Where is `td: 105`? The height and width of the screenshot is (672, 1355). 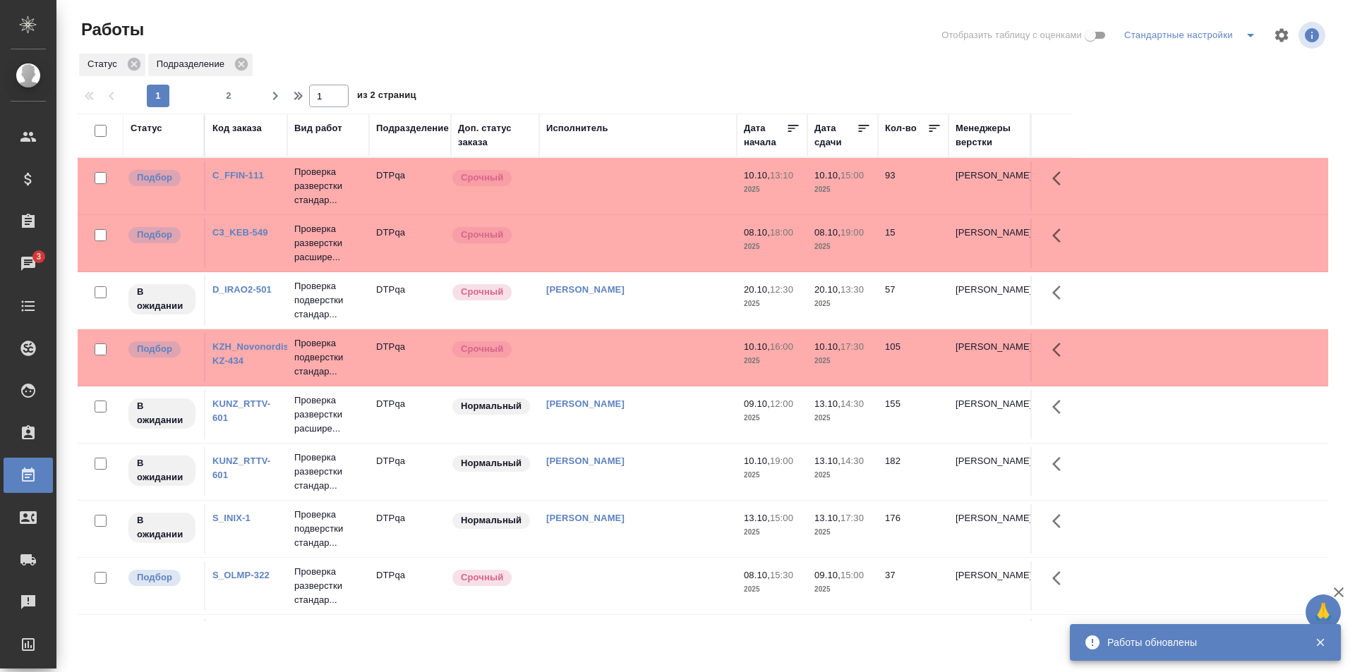 td: 105 is located at coordinates (913, 358).